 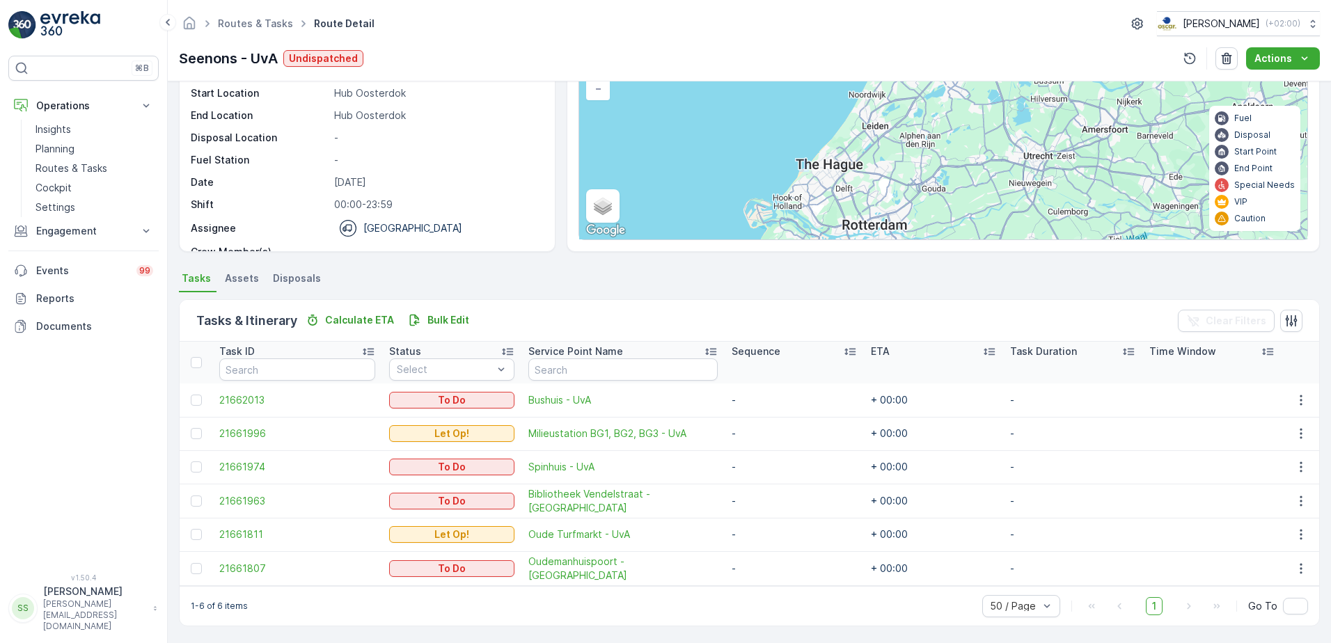 What do you see at coordinates (1252, 135) in the screenshot?
I see `p: Disposal` at bounding box center [1252, 135].